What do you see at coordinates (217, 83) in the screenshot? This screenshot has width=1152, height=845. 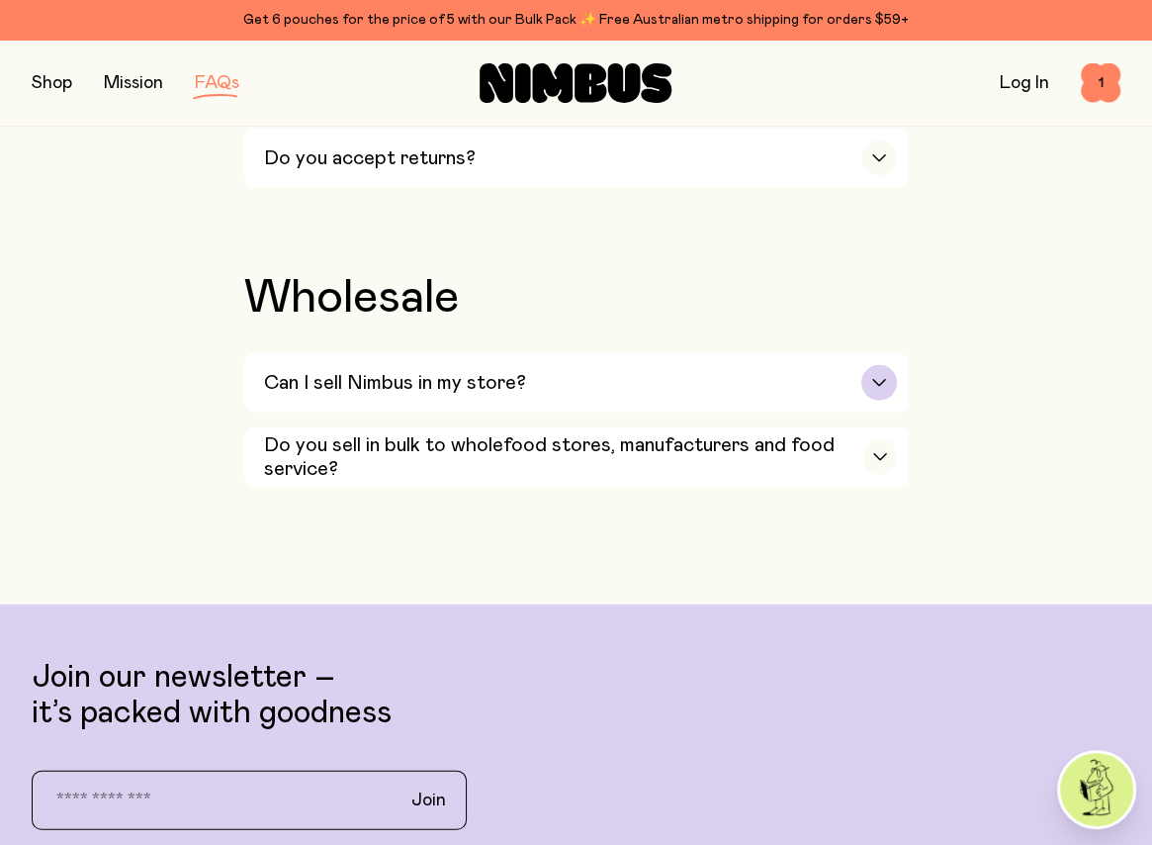 I see `a: FAQs` at bounding box center [217, 83].